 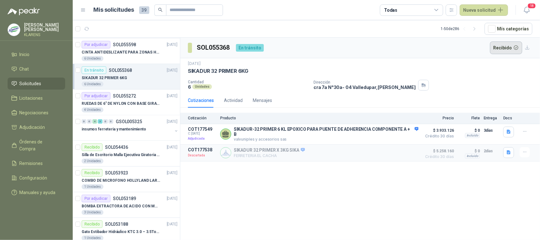 What do you see at coordinates (124, 96) in the screenshot?
I see `p: SOL055272` at bounding box center [124, 96].